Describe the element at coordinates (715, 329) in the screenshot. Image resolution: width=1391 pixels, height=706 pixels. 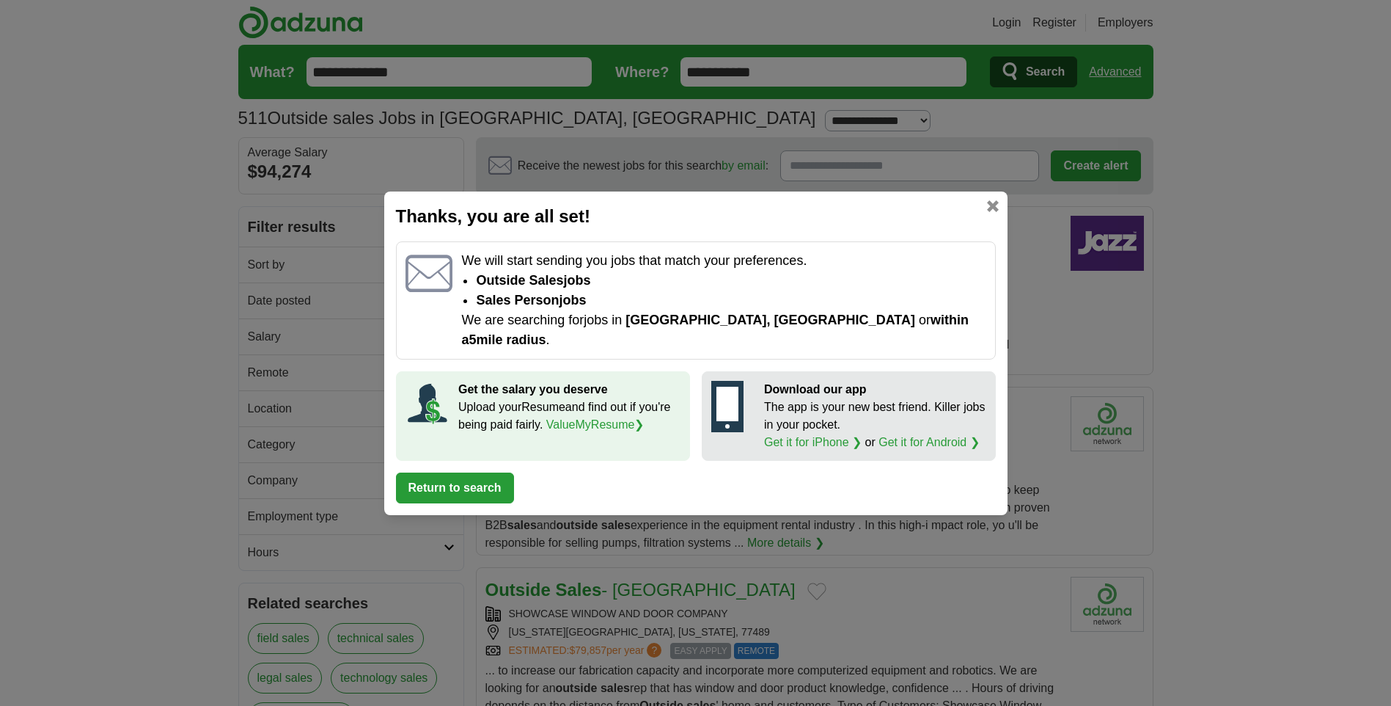
I see `span: within a 5 mile radius` at that location.